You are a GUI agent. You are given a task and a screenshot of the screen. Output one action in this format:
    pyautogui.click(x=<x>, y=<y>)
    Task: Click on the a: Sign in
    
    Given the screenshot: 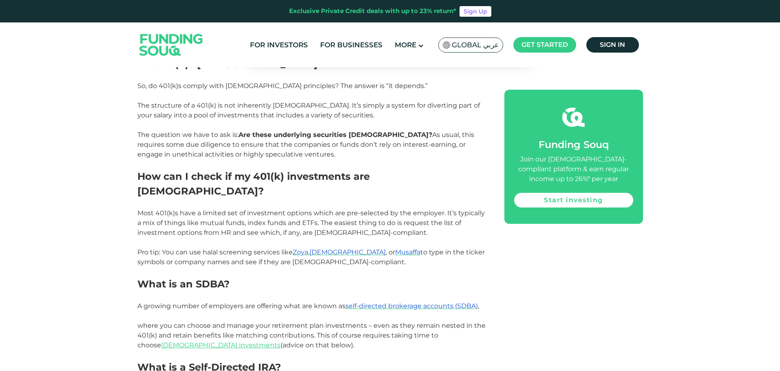 What is the action you would take?
    pyautogui.click(x=612, y=45)
    